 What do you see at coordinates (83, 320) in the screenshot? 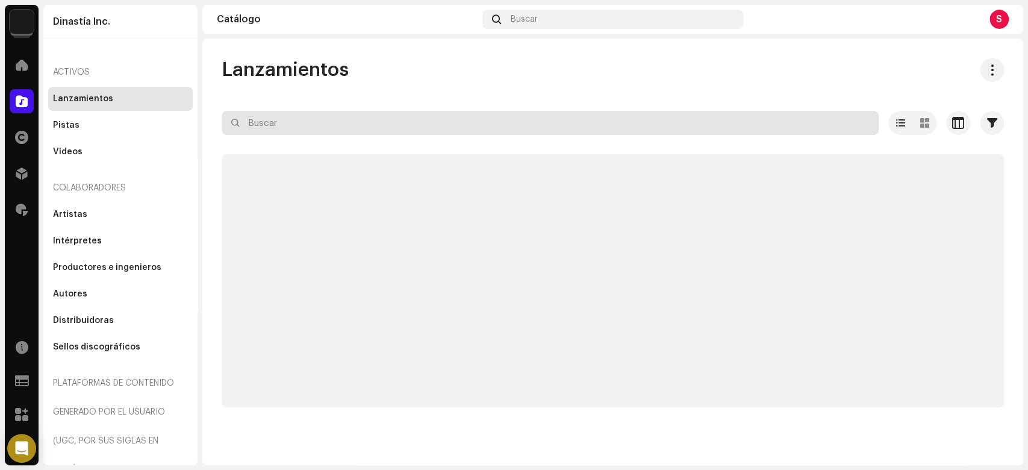
I see `div: Distribuidoras` at bounding box center [83, 320].